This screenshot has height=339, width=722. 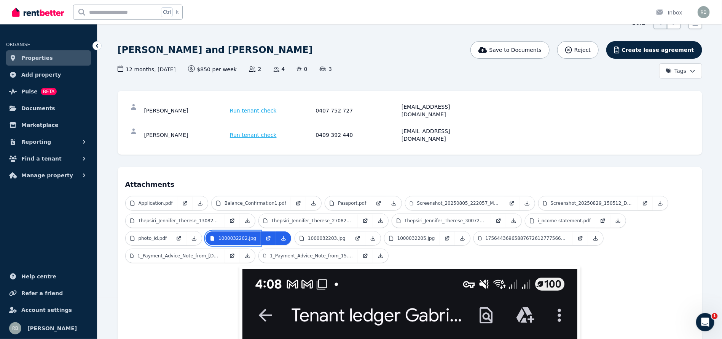 I want to click on span: ORGANISE, so click(x=18, y=45).